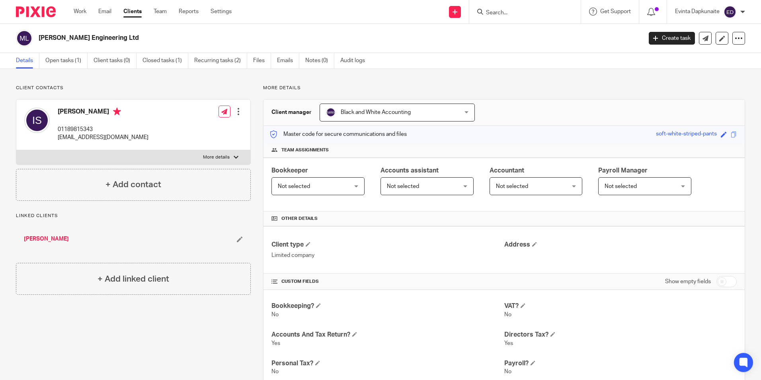  Describe the element at coordinates (103, 129) in the screenshot. I see `p: 01189815343` at that location.